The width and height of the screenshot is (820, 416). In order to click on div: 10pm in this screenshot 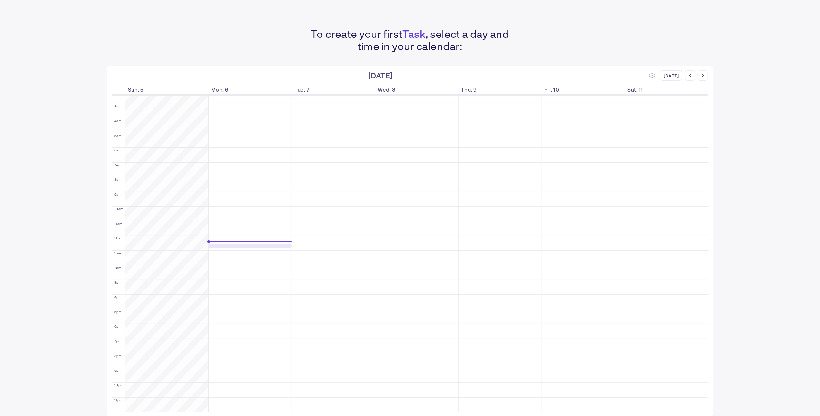, I will do `click(119, 385)`.